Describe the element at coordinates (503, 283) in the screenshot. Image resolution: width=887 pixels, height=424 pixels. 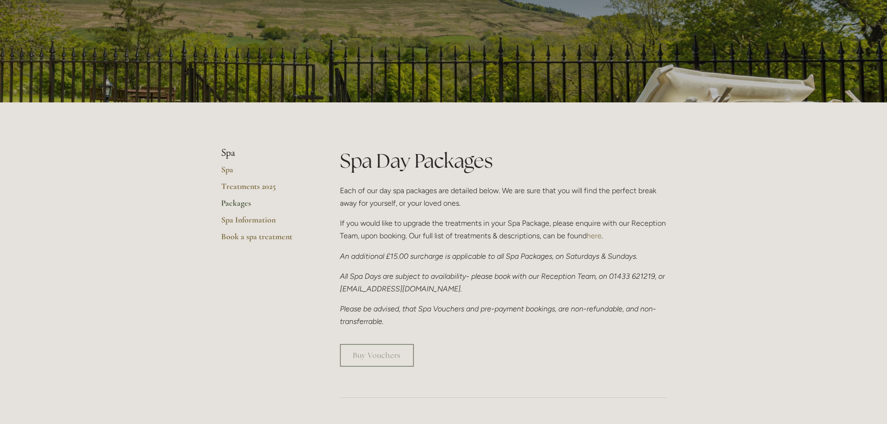
I see `em: All Spa Days are subject to availability- please book with our Reception Team, on 01433 621219, o...` at that location.